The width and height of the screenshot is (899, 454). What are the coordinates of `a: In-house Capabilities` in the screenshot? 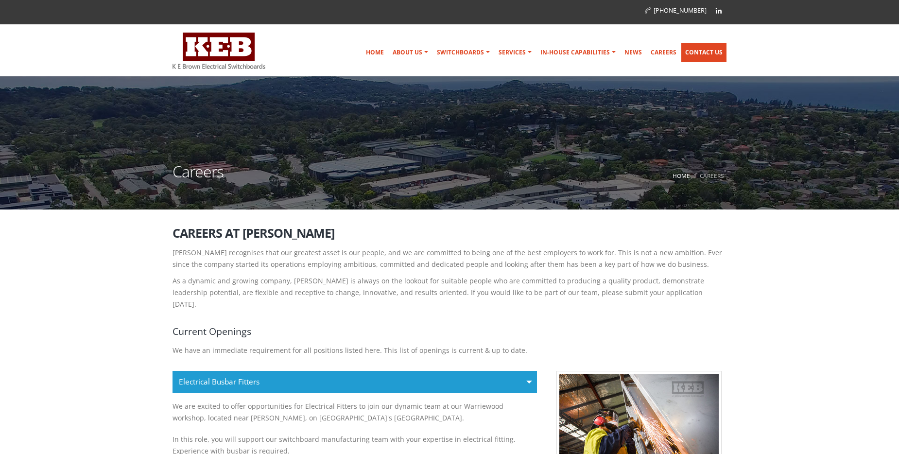 It's located at (578, 52).